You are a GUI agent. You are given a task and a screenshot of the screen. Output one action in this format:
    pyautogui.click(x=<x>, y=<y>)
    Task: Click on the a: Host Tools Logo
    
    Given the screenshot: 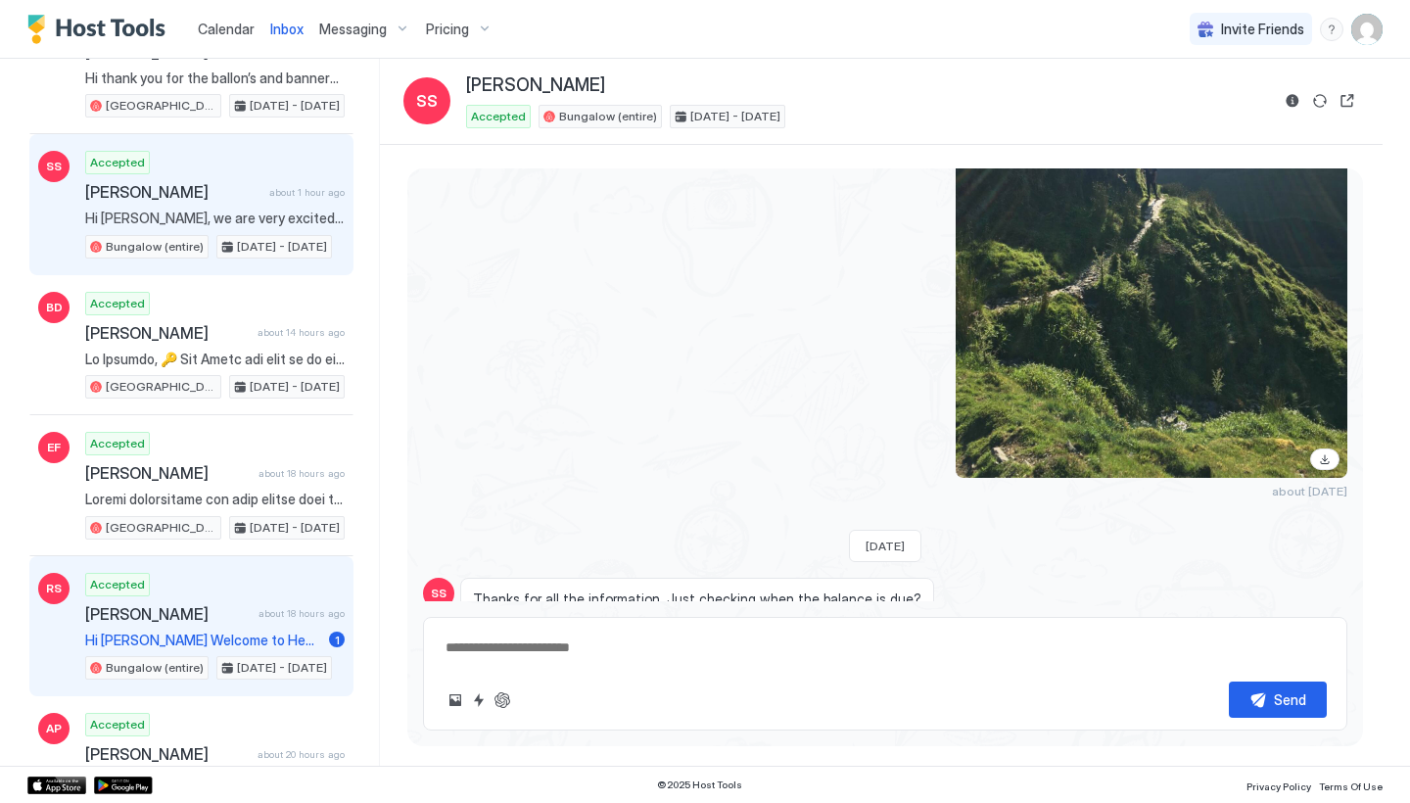 What is the action you would take?
    pyautogui.click(x=101, y=29)
    